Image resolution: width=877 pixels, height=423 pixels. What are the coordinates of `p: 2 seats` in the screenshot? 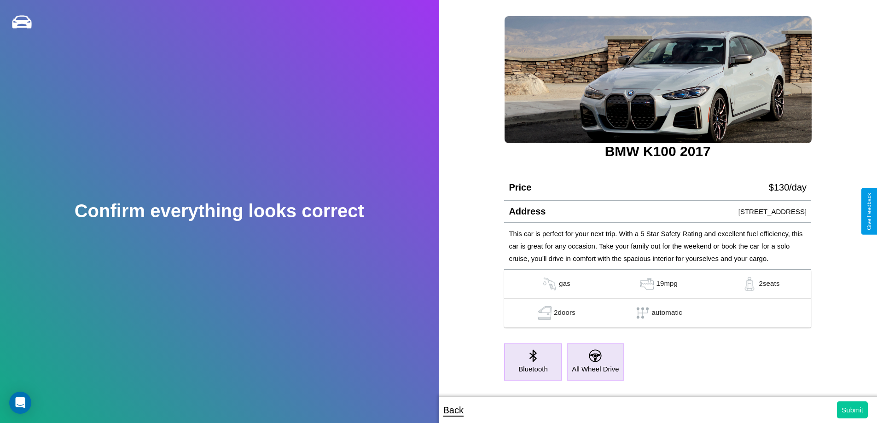 It's located at (768, 284).